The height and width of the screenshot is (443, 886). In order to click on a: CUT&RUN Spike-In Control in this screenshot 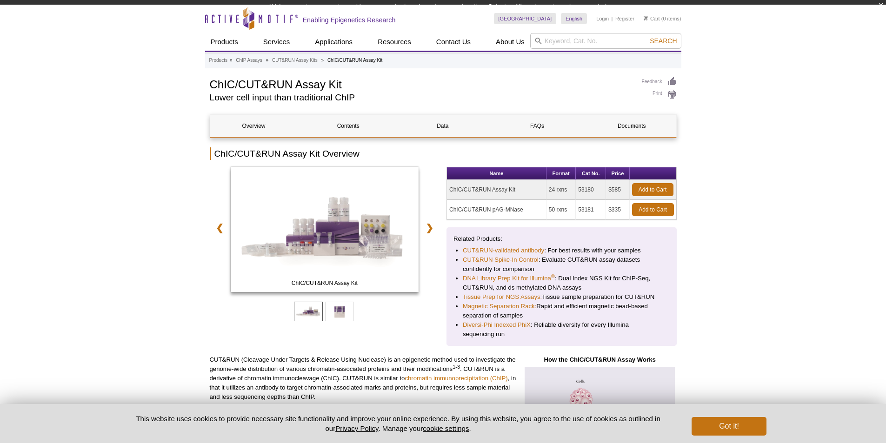, I will do `click(501, 260)`.